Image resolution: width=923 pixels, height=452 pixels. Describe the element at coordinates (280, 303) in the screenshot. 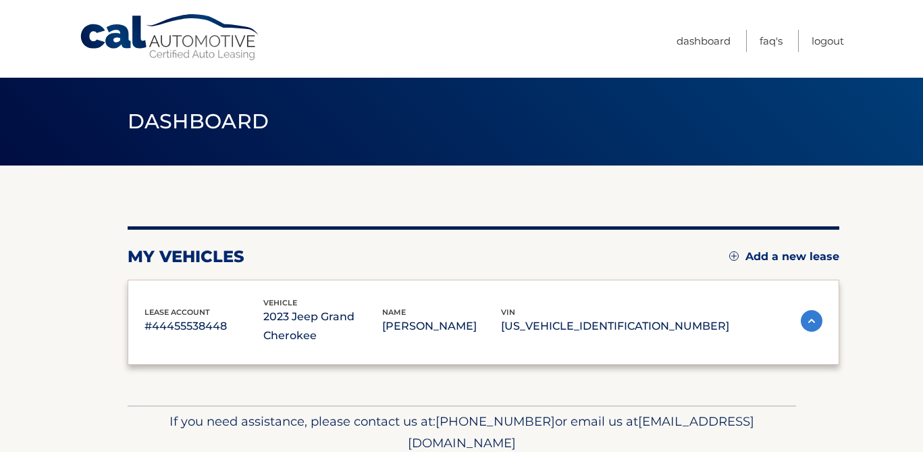

I see `span: vehicle` at that location.